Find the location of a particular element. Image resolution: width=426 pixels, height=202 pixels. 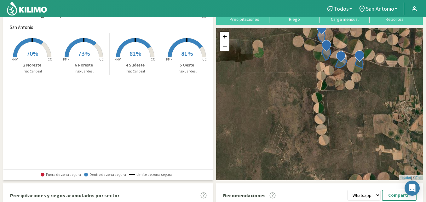

p: 2 Noreste is located at coordinates (32, 65).